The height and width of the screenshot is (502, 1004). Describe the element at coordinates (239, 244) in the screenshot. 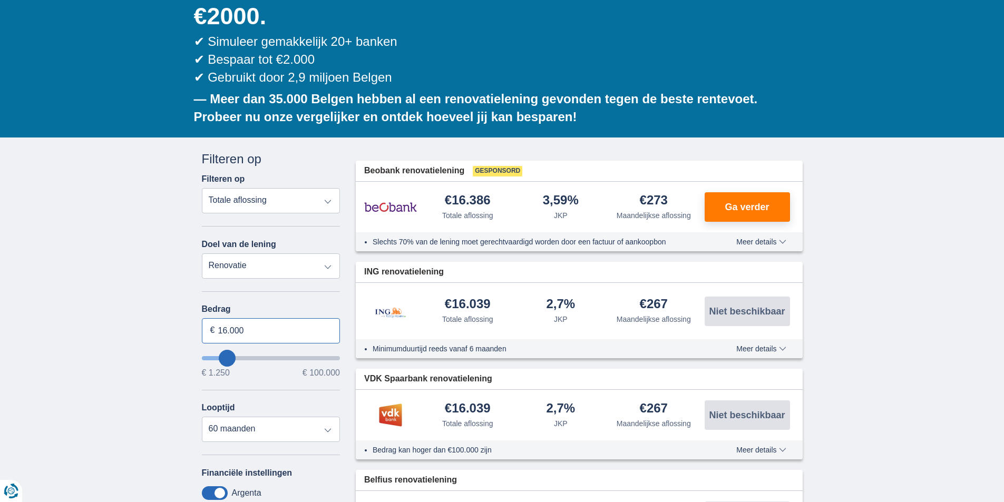

I see `label: Doel van de lening` at that location.